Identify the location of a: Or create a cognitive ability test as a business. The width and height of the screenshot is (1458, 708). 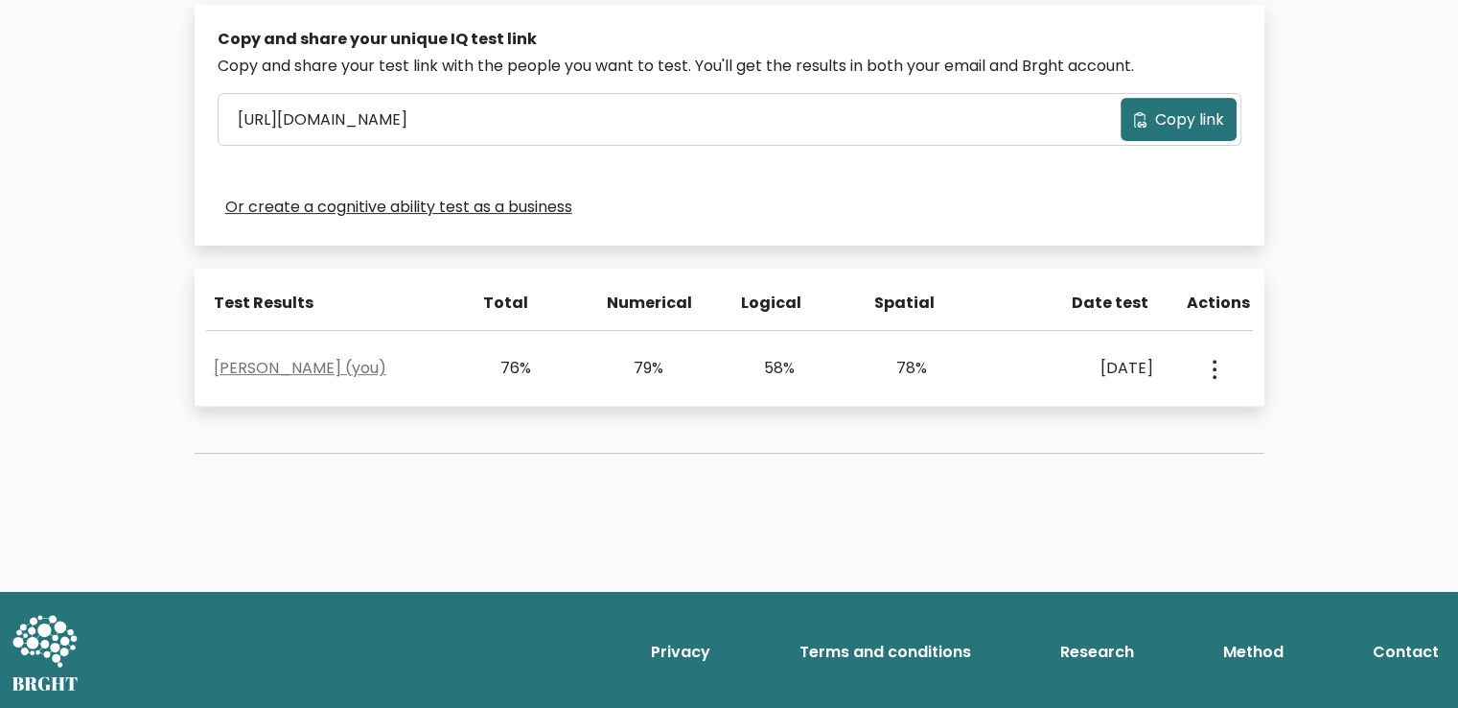
(399, 207).